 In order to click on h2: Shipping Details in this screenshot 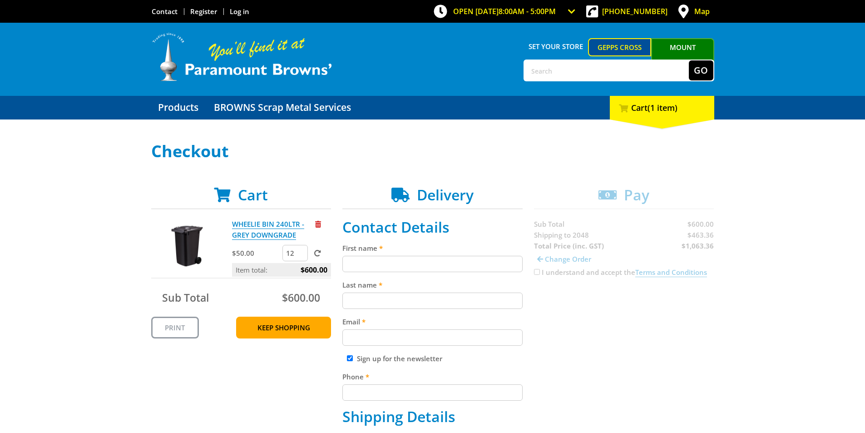, I will do `click(432, 417)`.